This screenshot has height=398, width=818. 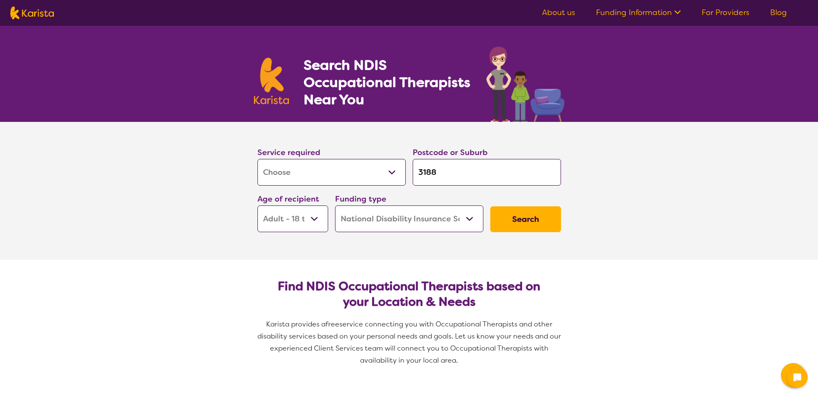 I want to click on button: Search, so click(x=526, y=219).